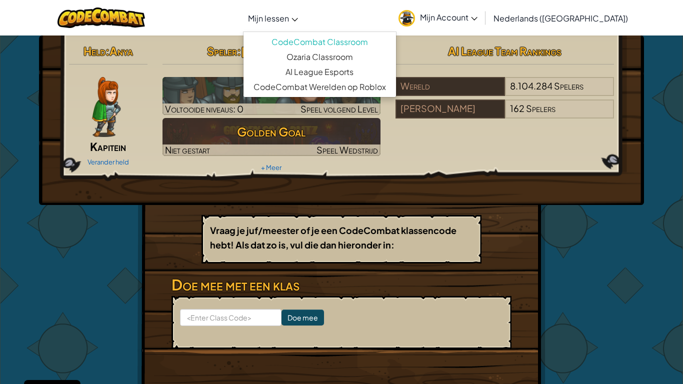  Describe the element at coordinates (108, 146) in the screenshot. I see `span: Kapitein` at that location.